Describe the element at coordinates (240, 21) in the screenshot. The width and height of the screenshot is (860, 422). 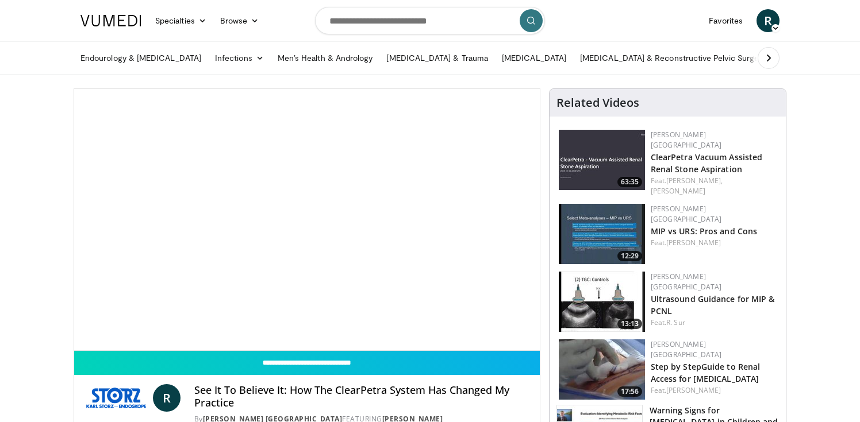
I see `a: Browse` at that location.